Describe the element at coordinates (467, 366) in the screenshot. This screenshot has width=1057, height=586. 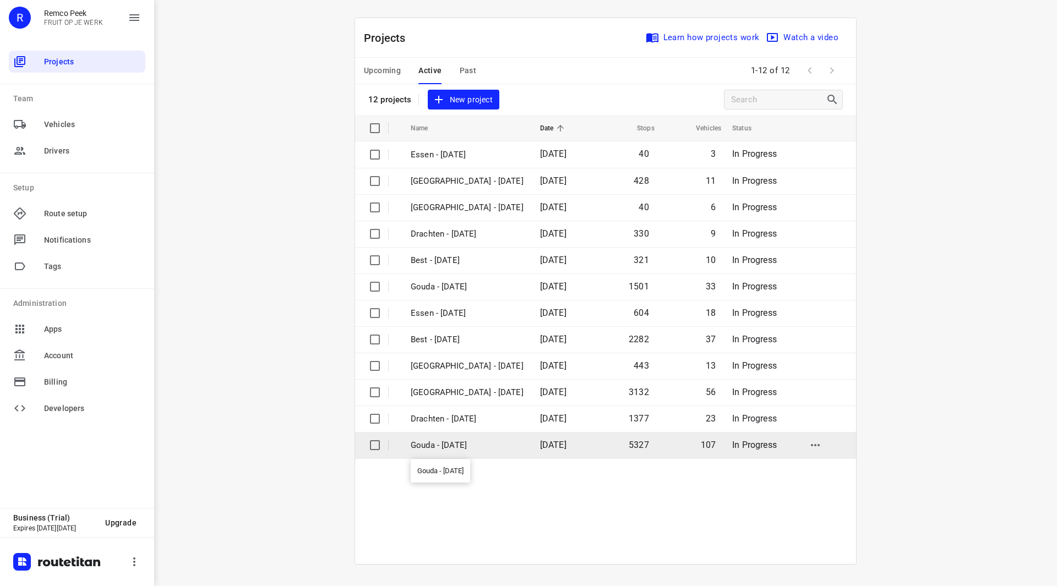
I see `p: Antwerpen - Monday` at that location.